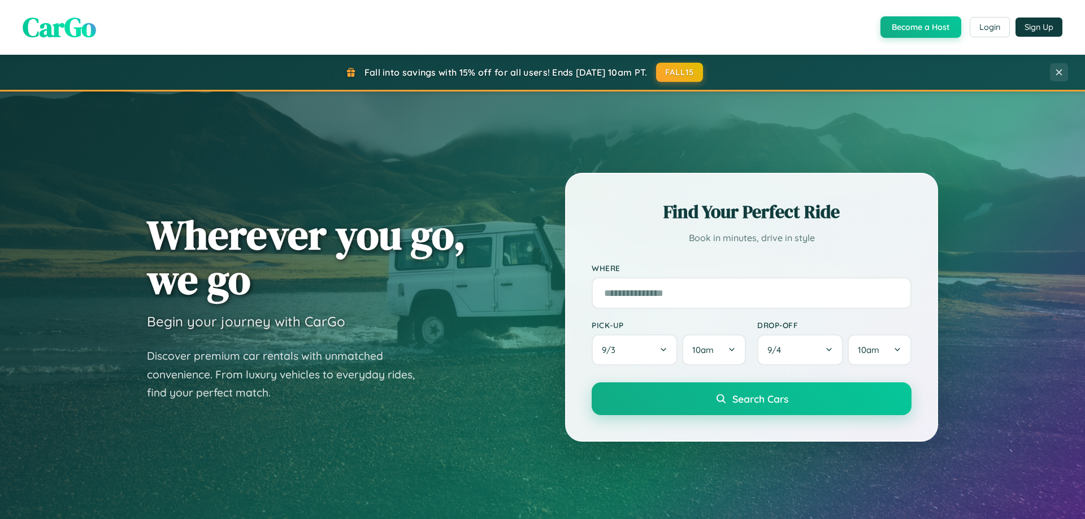 Image resolution: width=1085 pixels, height=519 pixels. I want to click on h3: Begin your journey with CarGo, so click(246, 322).